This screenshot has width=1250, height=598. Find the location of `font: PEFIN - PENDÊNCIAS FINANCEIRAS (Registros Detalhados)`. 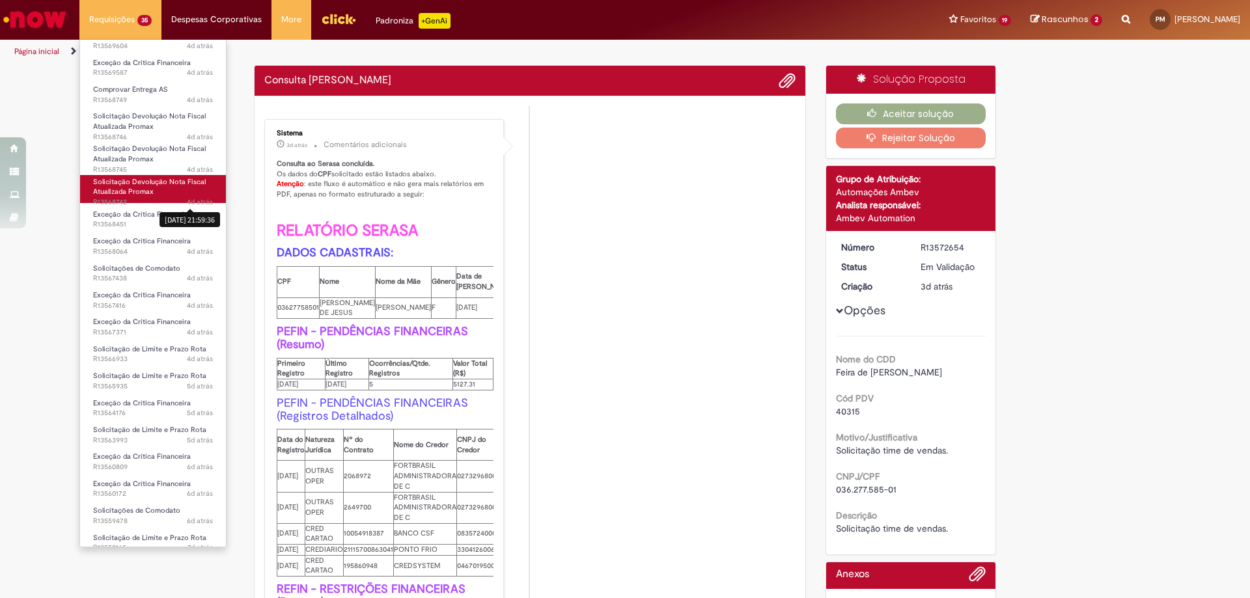

font: PEFIN - PENDÊNCIAS FINANCEIRAS (Registros Detalhados) is located at coordinates (374, 410).